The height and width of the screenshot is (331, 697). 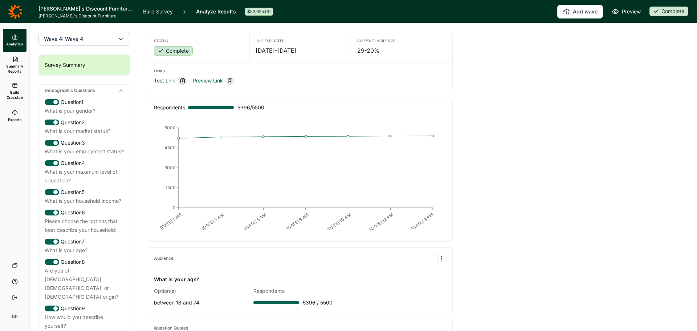 I want to click on tspan: 3000, so click(x=170, y=167).